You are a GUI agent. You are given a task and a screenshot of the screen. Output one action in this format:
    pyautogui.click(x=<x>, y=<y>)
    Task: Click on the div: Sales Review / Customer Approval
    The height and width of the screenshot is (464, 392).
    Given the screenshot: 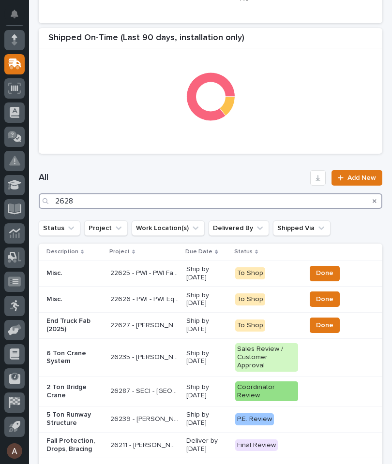 What is the action you would take?
    pyautogui.click(x=266, y=357)
    